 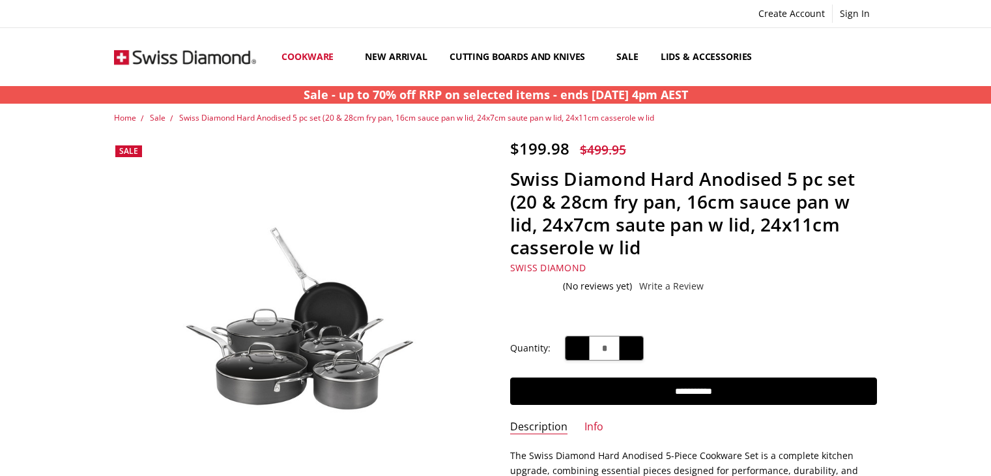 What do you see at coordinates (185, 57) in the screenshot?
I see `img: Free Shipping On Every Order` at bounding box center [185, 57].